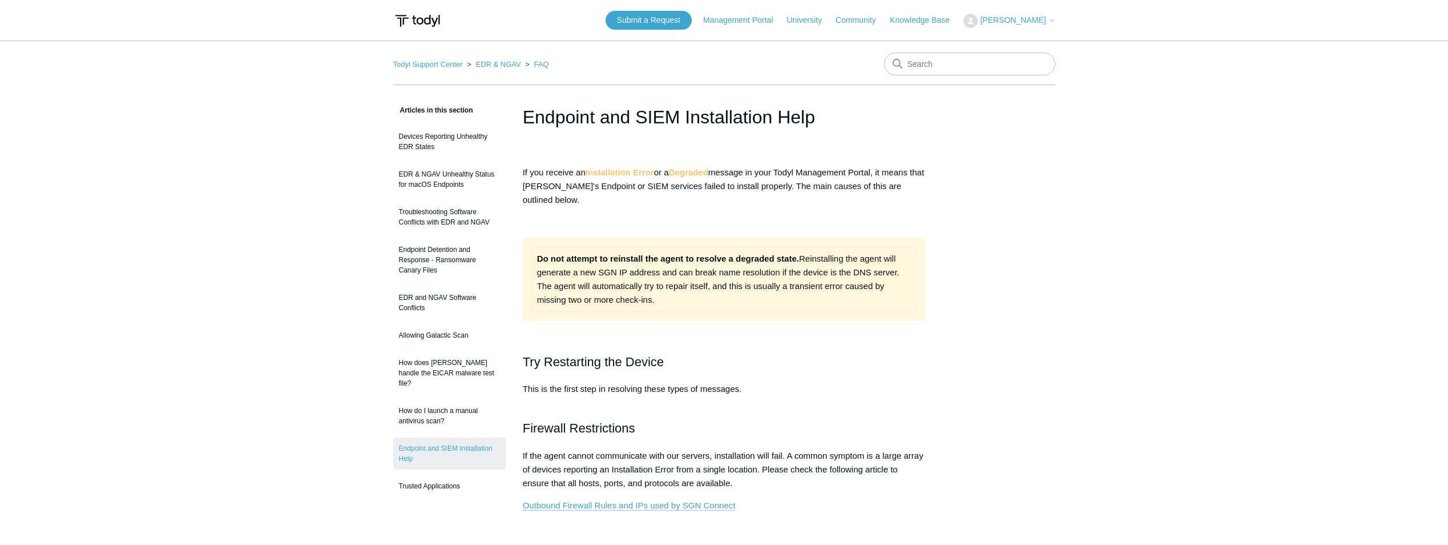 The width and height of the screenshot is (1448, 545). I want to click on a: Allowing Galactic Scan, so click(449, 335).